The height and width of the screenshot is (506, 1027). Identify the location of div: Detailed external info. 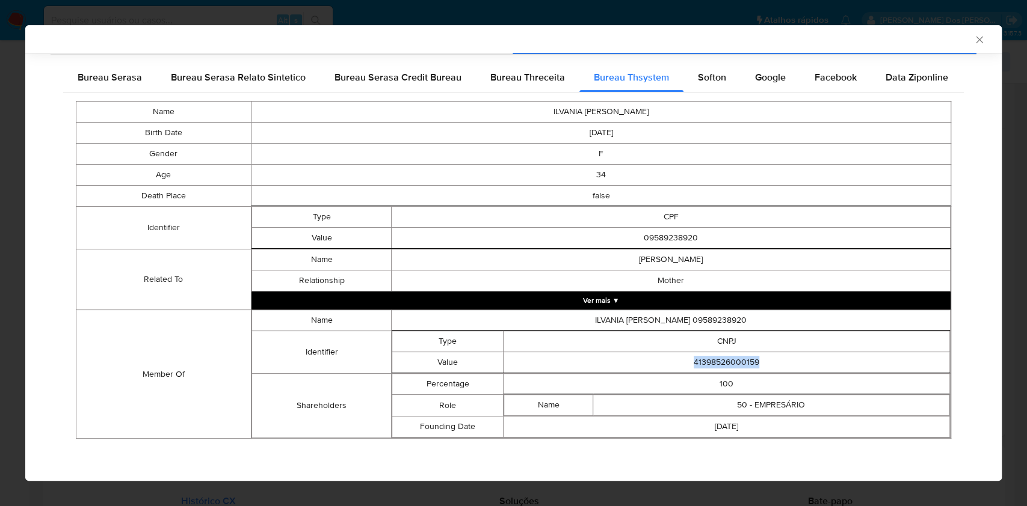
(513, 78).